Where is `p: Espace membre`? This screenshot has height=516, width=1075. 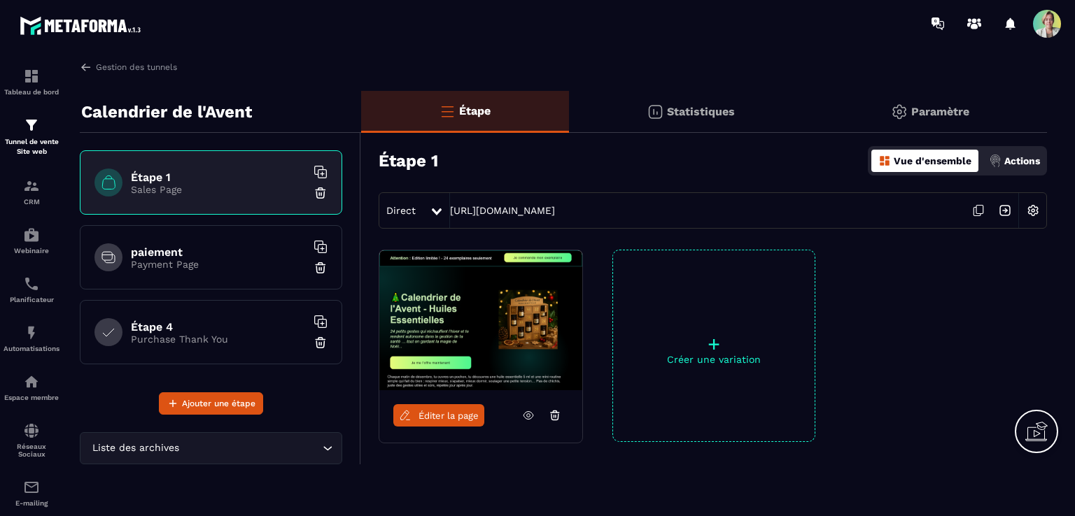 p: Espace membre is located at coordinates (31, 397).